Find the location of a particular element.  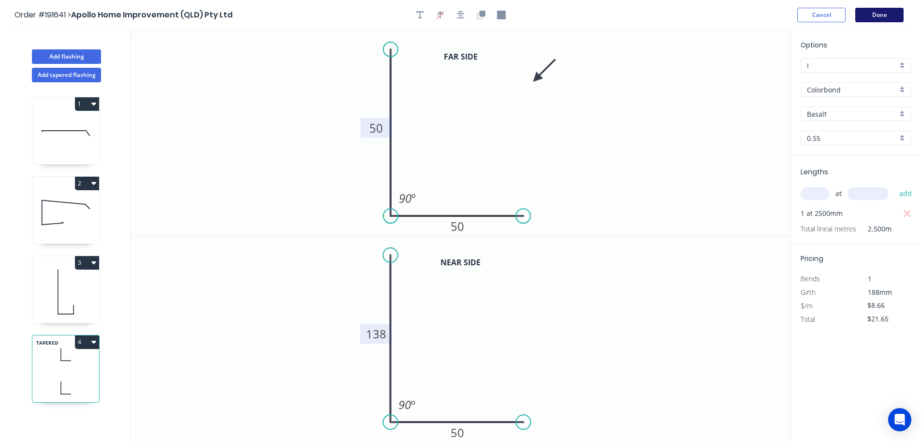

span: 188mm is located at coordinates (880, 292).